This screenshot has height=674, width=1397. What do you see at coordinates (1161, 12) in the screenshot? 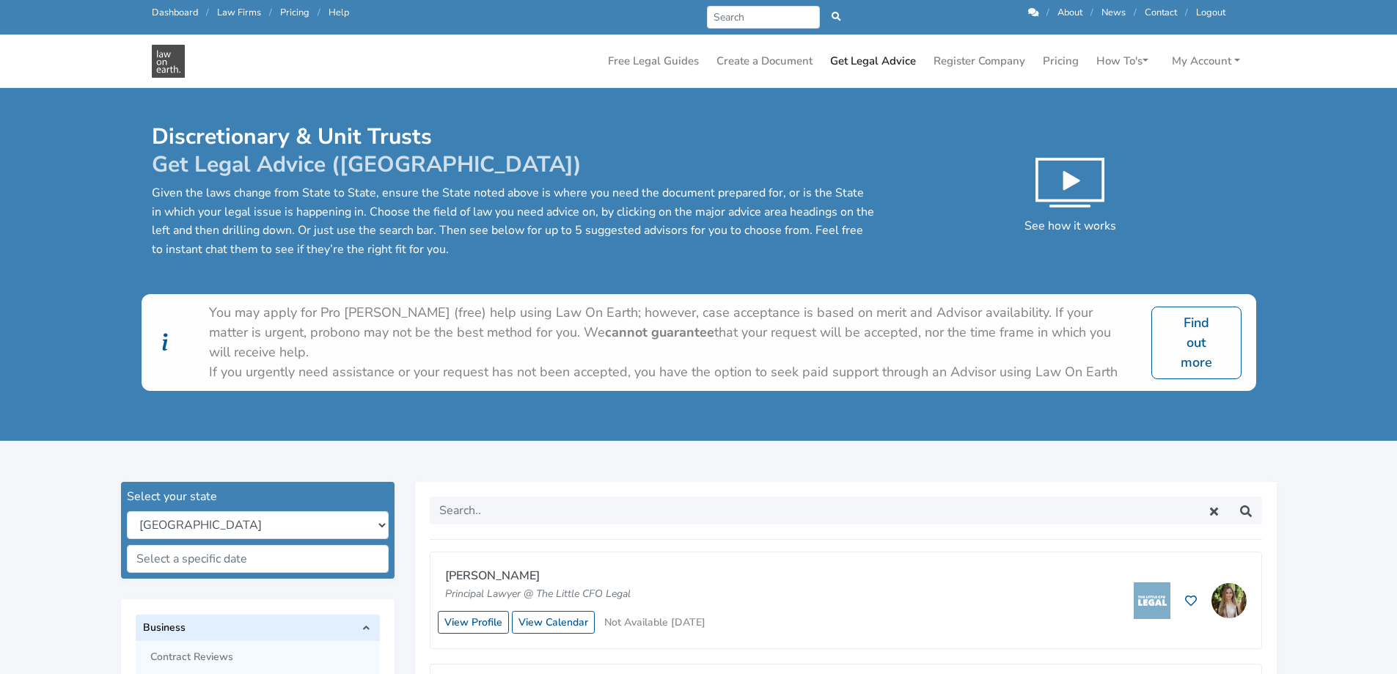
I see `a: Contact` at bounding box center [1161, 12].